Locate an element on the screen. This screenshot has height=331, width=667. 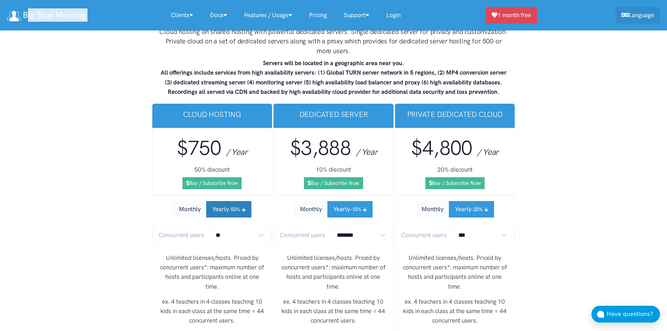
a: 1 month free is located at coordinates (512, 15).